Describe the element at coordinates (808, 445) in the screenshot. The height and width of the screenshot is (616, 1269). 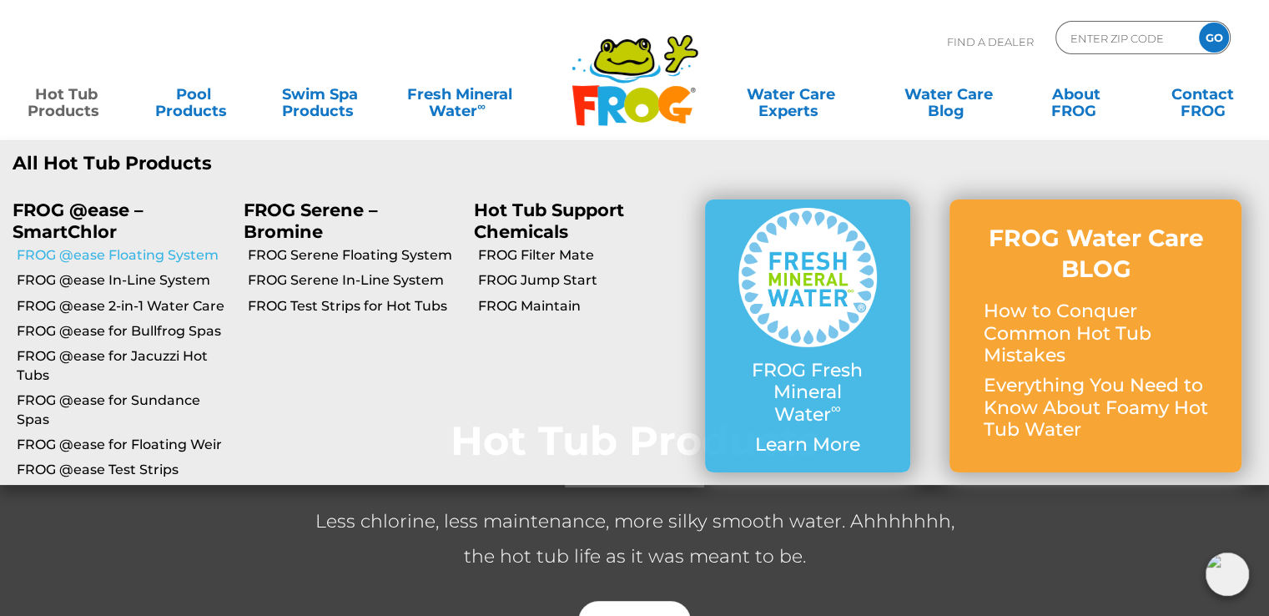
I see `p: Learn More` at that location.